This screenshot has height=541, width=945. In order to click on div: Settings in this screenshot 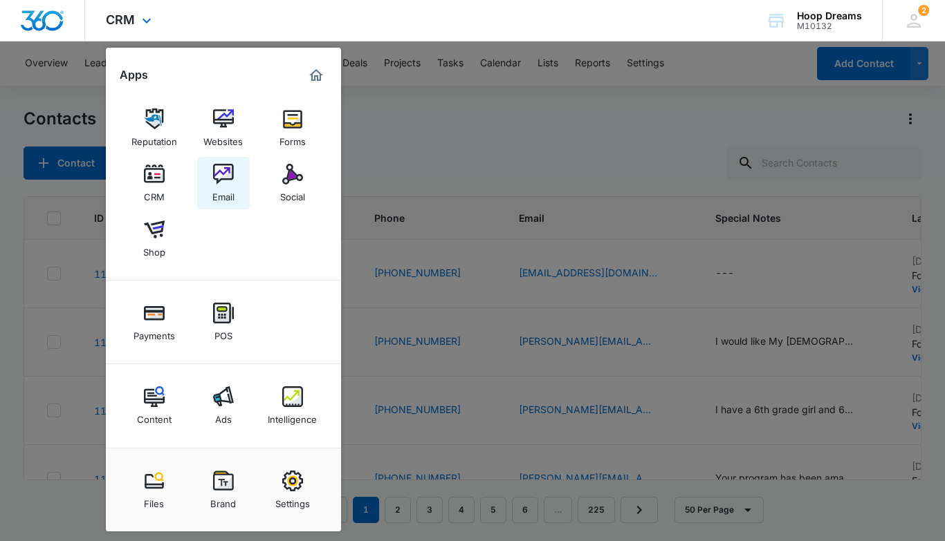, I will do `click(293, 501)`.